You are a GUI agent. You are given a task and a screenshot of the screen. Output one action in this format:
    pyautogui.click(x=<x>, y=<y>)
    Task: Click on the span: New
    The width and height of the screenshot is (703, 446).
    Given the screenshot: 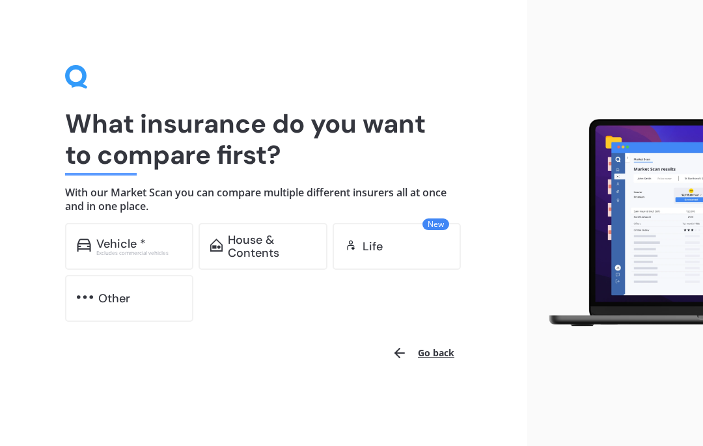 What is the action you would take?
    pyautogui.click(x=435, y=224)
    